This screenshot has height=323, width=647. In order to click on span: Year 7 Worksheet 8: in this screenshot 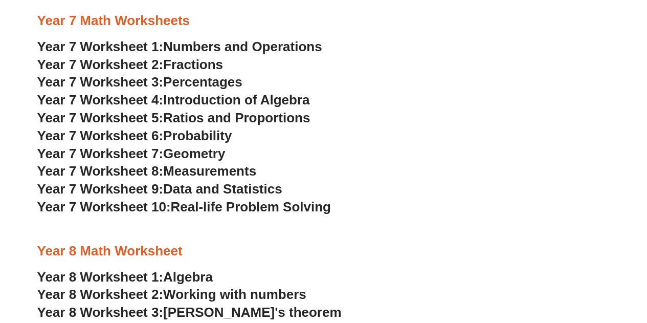, I will do `click(100, 171)`.